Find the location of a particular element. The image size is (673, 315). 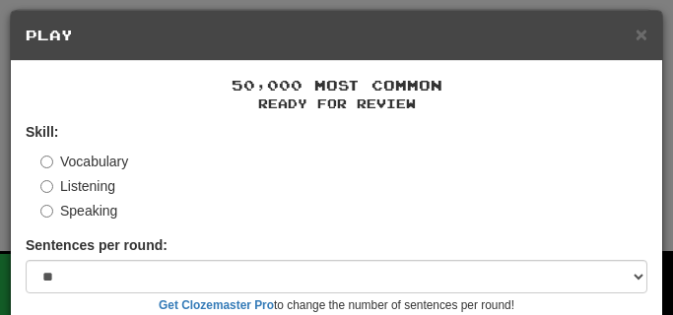

h5: Play is located at coordinates (336, 35).